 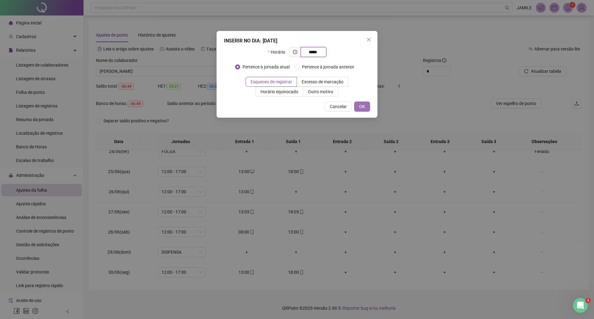 What do you see at coordinates (362, 106) in the screenshot?
I see `span: OK` at bounding box center [362, 106].